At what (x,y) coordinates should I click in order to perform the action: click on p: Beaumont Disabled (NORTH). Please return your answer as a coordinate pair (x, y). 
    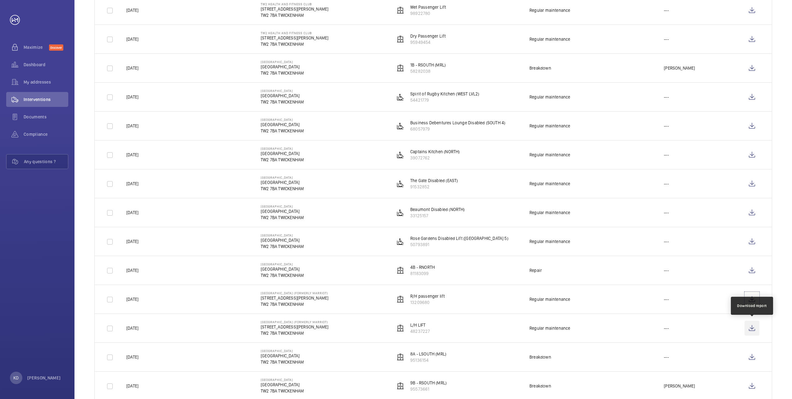
    Looking at the image, I should click on (438, 209).